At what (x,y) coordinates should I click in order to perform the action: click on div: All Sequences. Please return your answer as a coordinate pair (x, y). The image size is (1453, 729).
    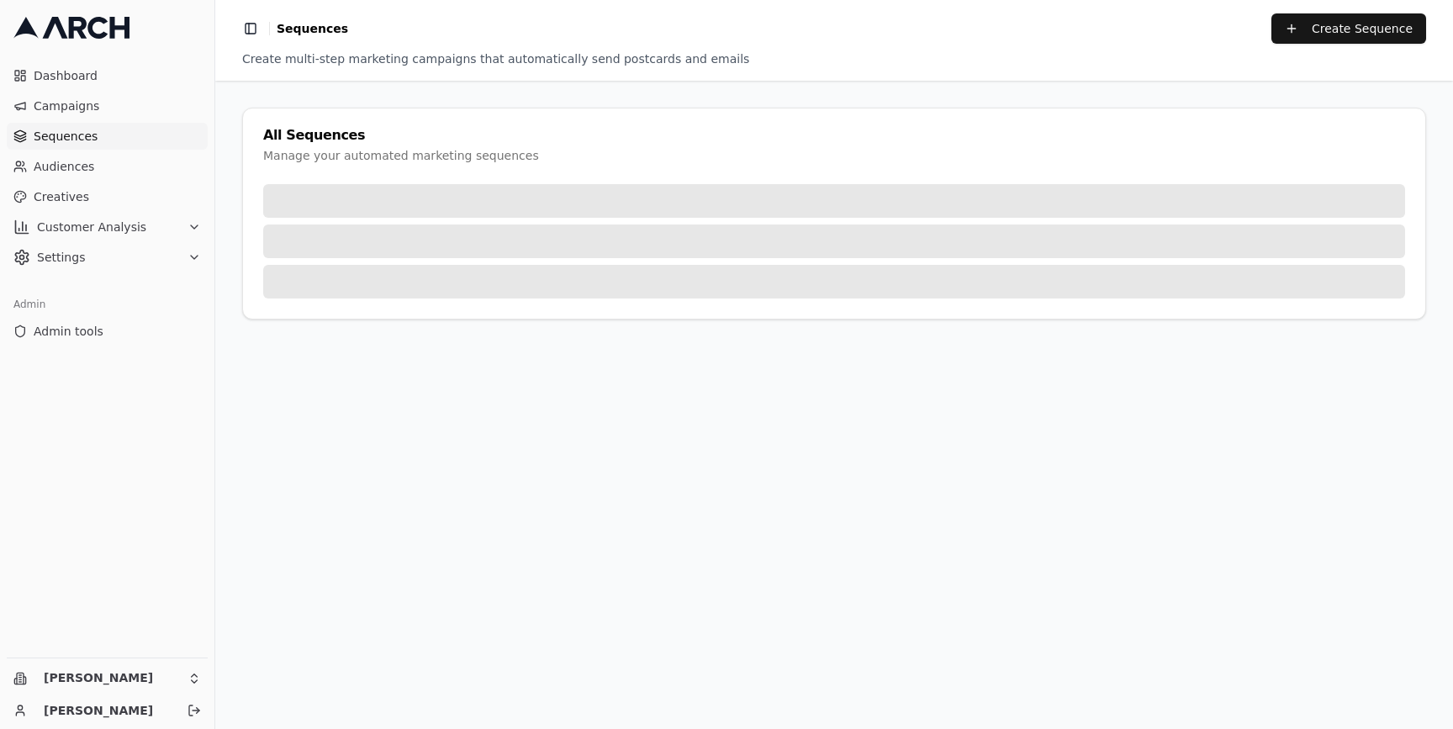
    Looking at the image, I should click on (834, 135).